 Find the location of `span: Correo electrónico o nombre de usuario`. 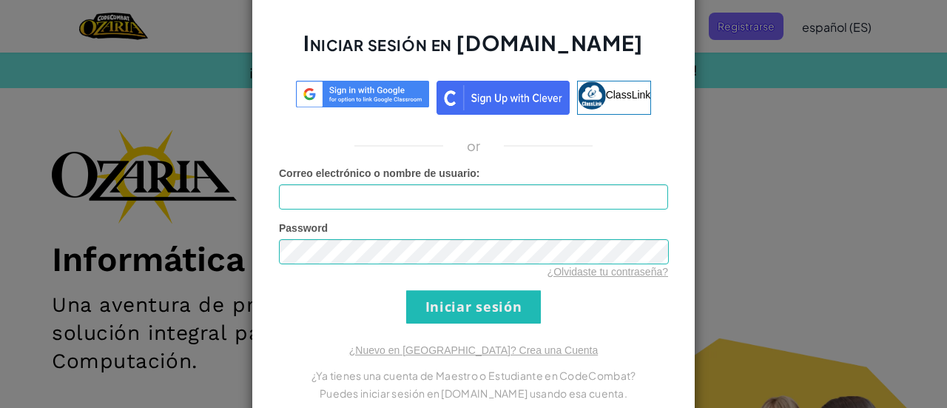

span: Correo electrónico o nombre de usuario is located at coordinates (377, 173).